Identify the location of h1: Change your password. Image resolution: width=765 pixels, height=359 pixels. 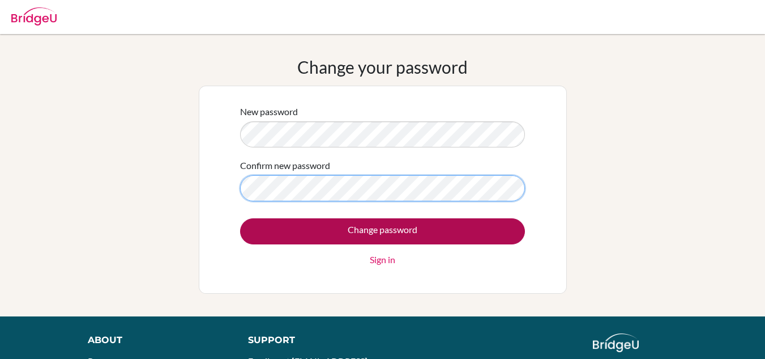
(382, 67).